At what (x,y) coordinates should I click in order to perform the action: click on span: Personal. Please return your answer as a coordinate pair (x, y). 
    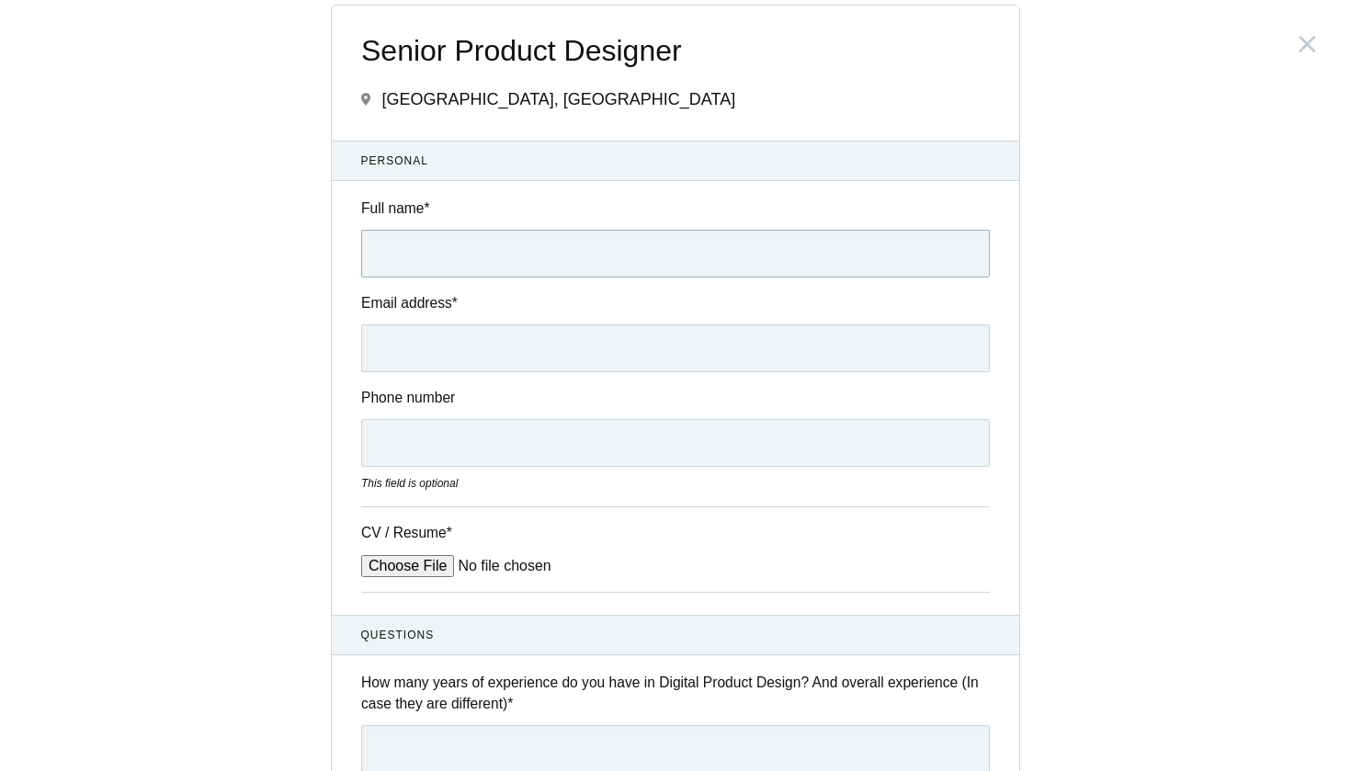
    Looking at the image, I should click on (676, 161).